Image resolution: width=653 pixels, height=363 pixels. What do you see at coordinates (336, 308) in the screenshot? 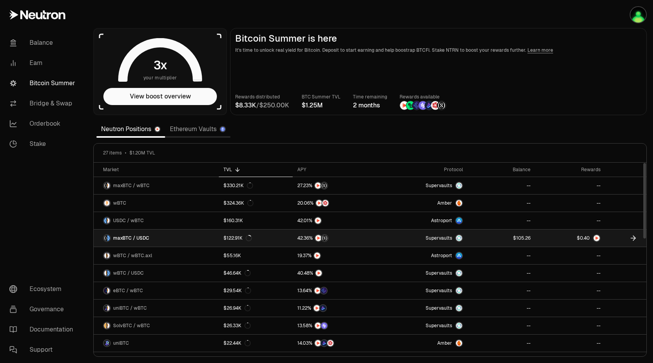
I see `button: NTRNBedrock Diamonds` at bounding box center [336, 308].